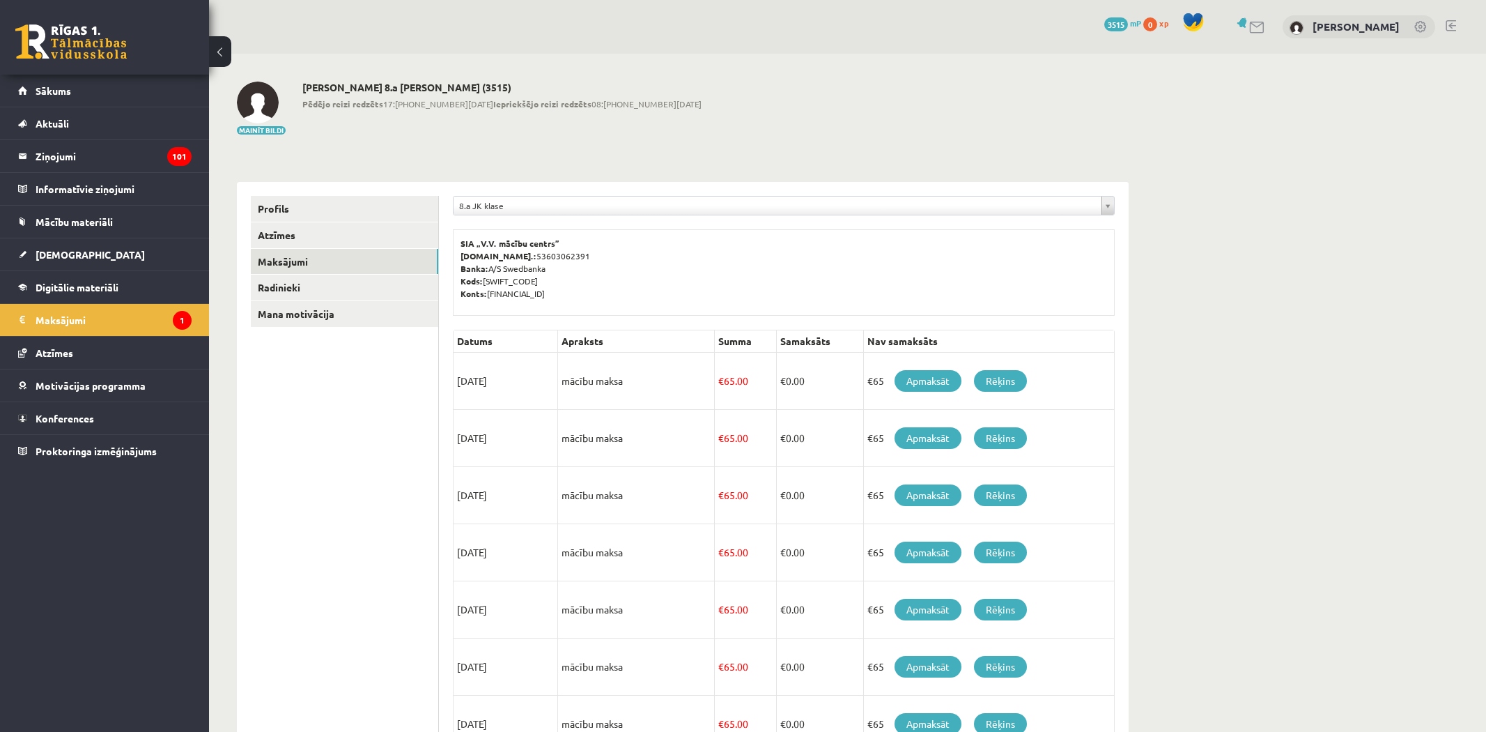  What do you see at coordinates (344, 287) in the screenshot?
I see `a: Radinieki` at bounding box center [344, 287].